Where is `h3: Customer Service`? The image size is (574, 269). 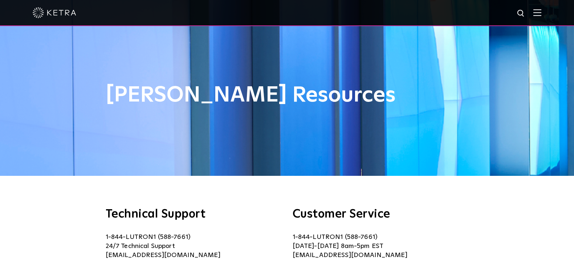 h3: Customer Service is located at coordinates (380, 214).